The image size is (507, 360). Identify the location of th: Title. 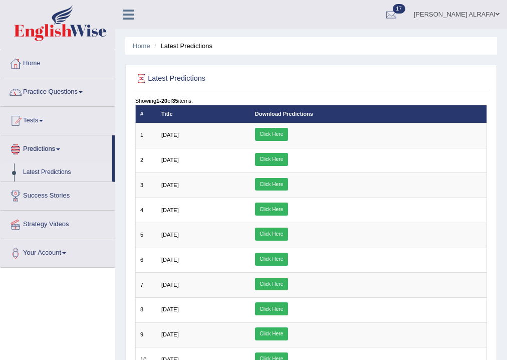
(203, 114).